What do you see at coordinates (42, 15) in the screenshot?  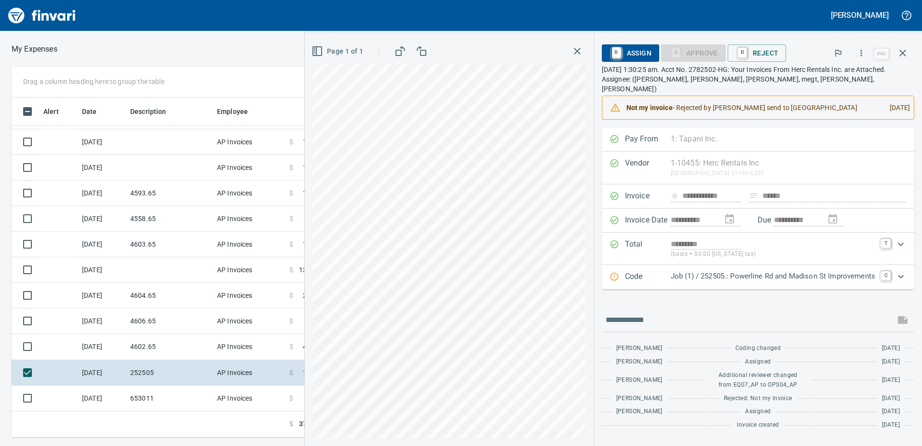 I see `img: Finvari` at bounding box center [42, 15].